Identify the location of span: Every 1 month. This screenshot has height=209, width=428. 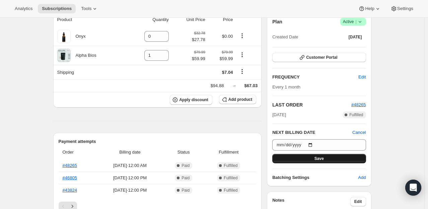
(286, 87).